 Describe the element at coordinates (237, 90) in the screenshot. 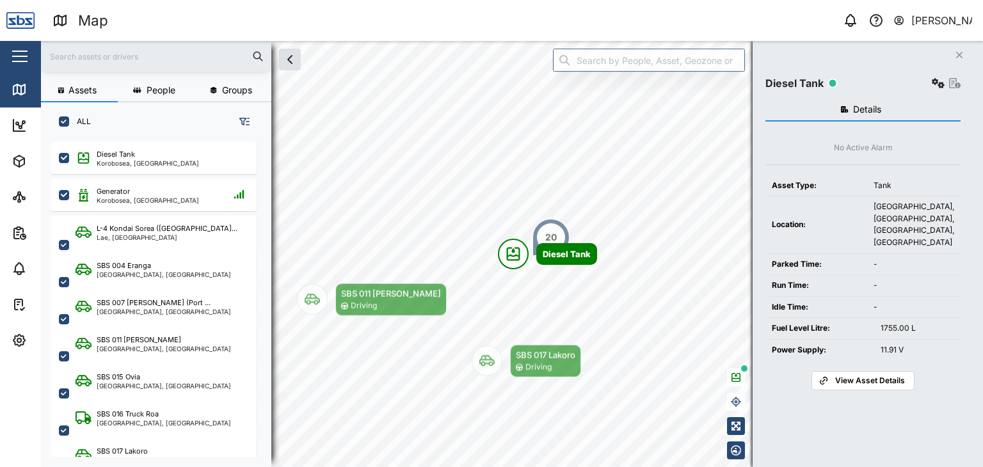

I see `span: Groups` at that location.